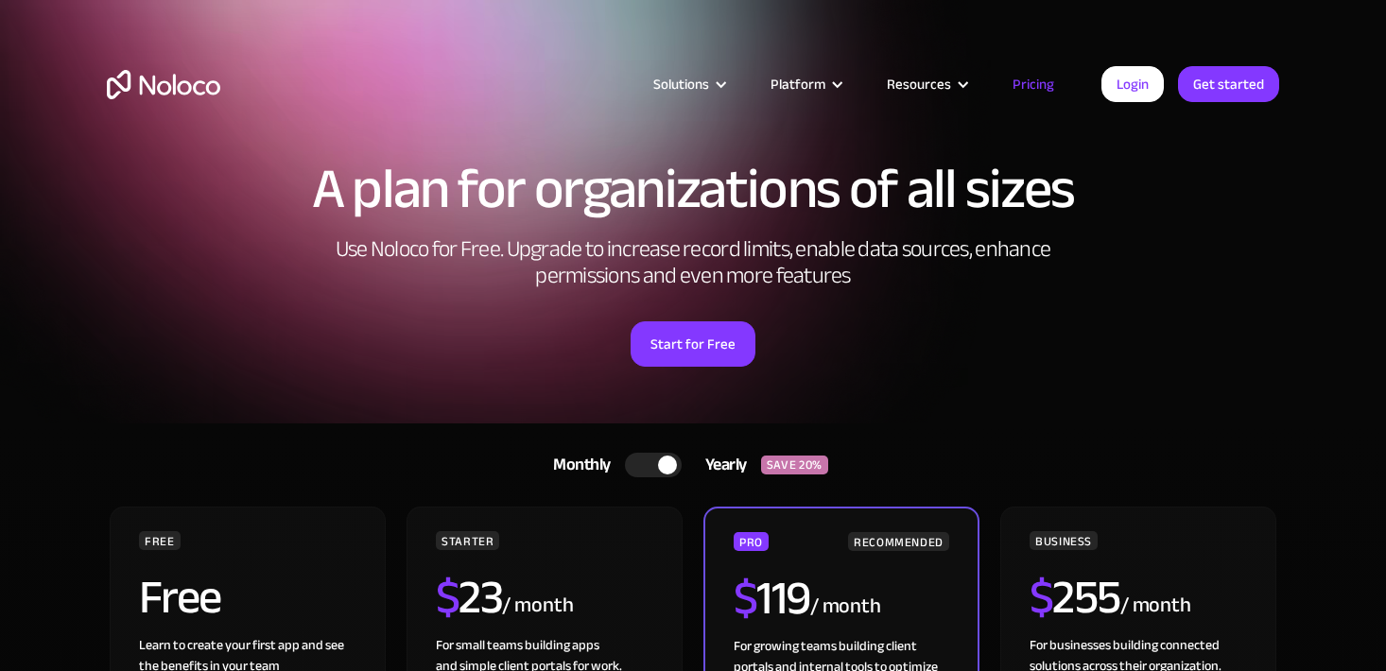 This screenshot has height=671, width=1386. What do you see at coordinates (693, 189) in the screenshot?
I see `h1: A plan for organizations of all sizes` at bounding box center [693, 189].